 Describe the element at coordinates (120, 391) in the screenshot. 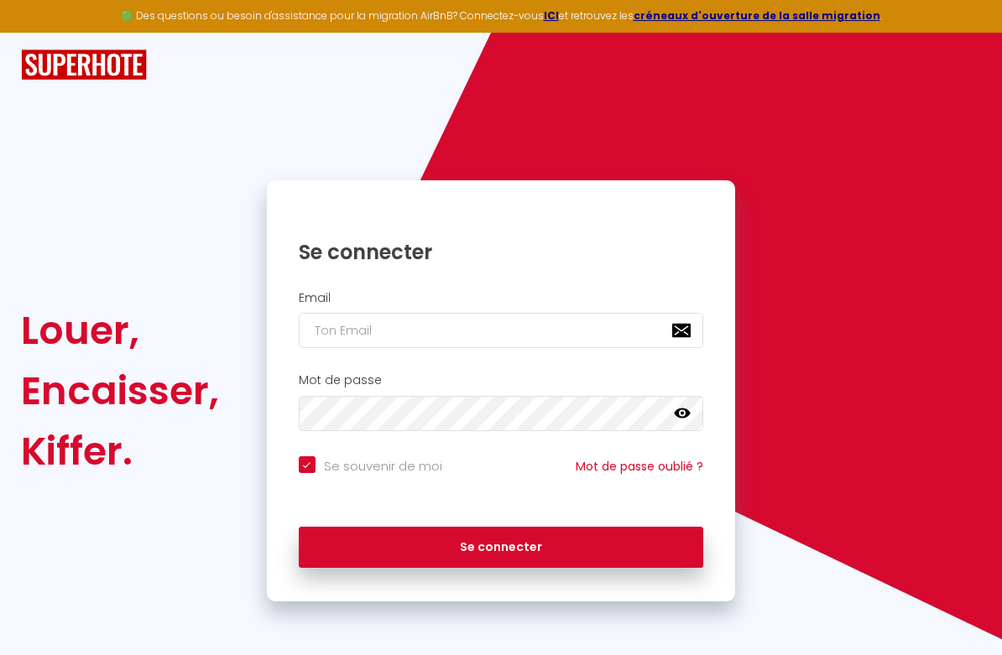

I see `div: Encaisser,` at that location.